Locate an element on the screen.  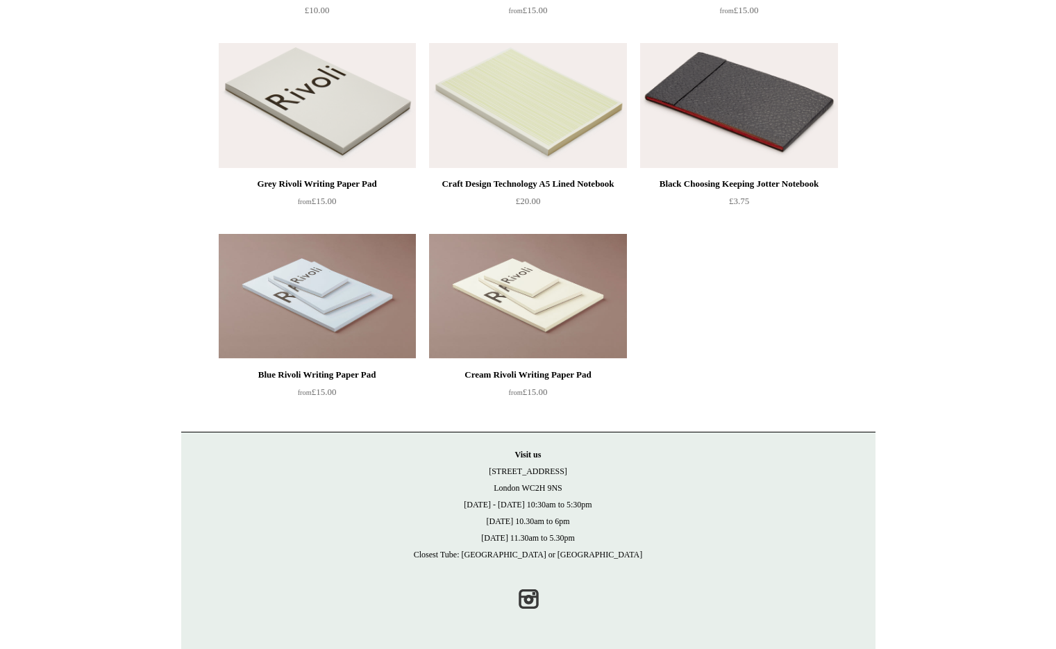
a: Cream Rivoli Writing Paper Pad Cream Rivoli Writing Paper Pad is located at coordinates (527, 296).